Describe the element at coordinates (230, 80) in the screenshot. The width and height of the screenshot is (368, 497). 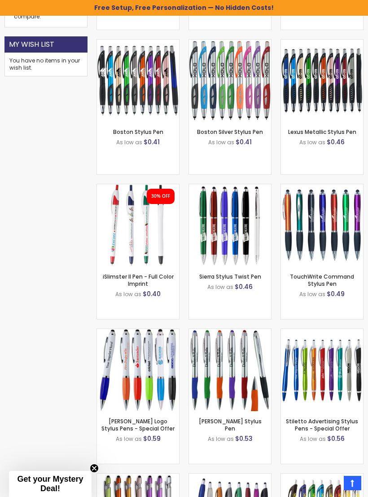
I see `img: Boston Silver Stylus Pen` at that location.